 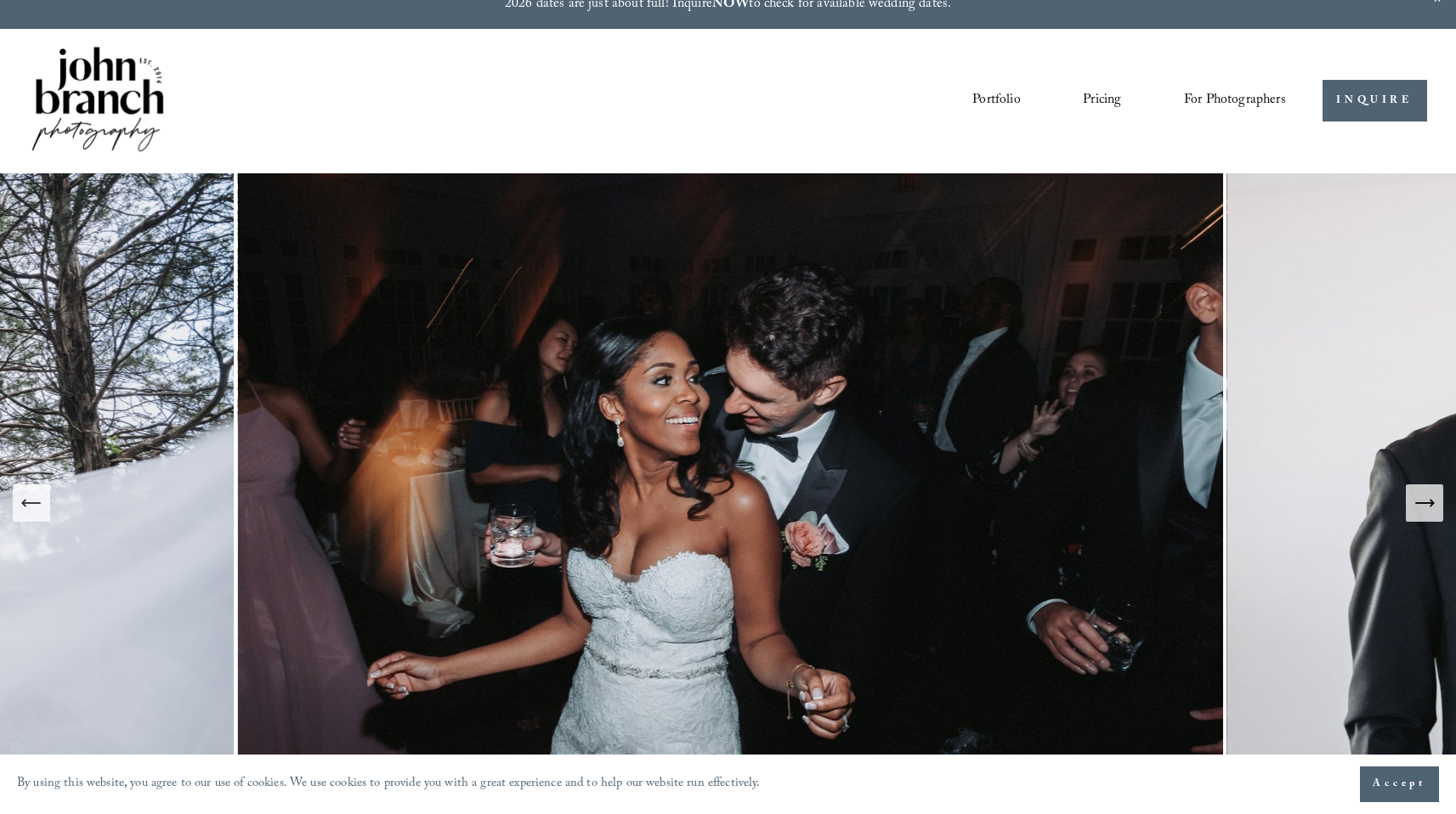 I want to click on button: Accept, so click(x=1399, y=785).